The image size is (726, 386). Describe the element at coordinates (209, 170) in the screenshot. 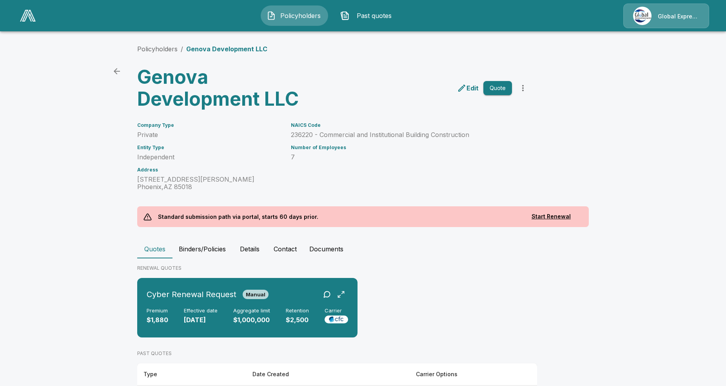

I see `h6: Address` at that location.